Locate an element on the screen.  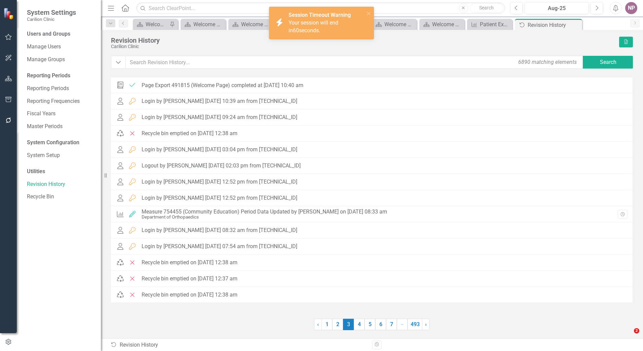
a: 6 is located at coordinates (381, 325).